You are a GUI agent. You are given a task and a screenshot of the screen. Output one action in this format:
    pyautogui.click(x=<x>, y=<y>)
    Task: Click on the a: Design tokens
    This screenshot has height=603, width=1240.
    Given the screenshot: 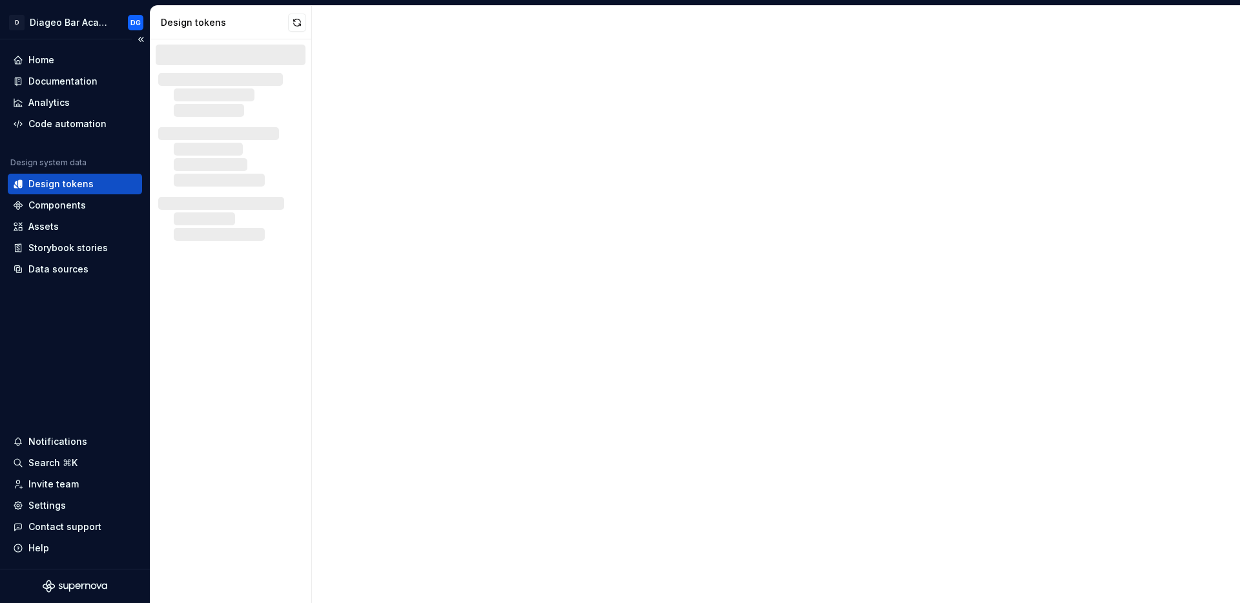 What is the action you would take?
    pyautogui.click(x=75, y=184)
    